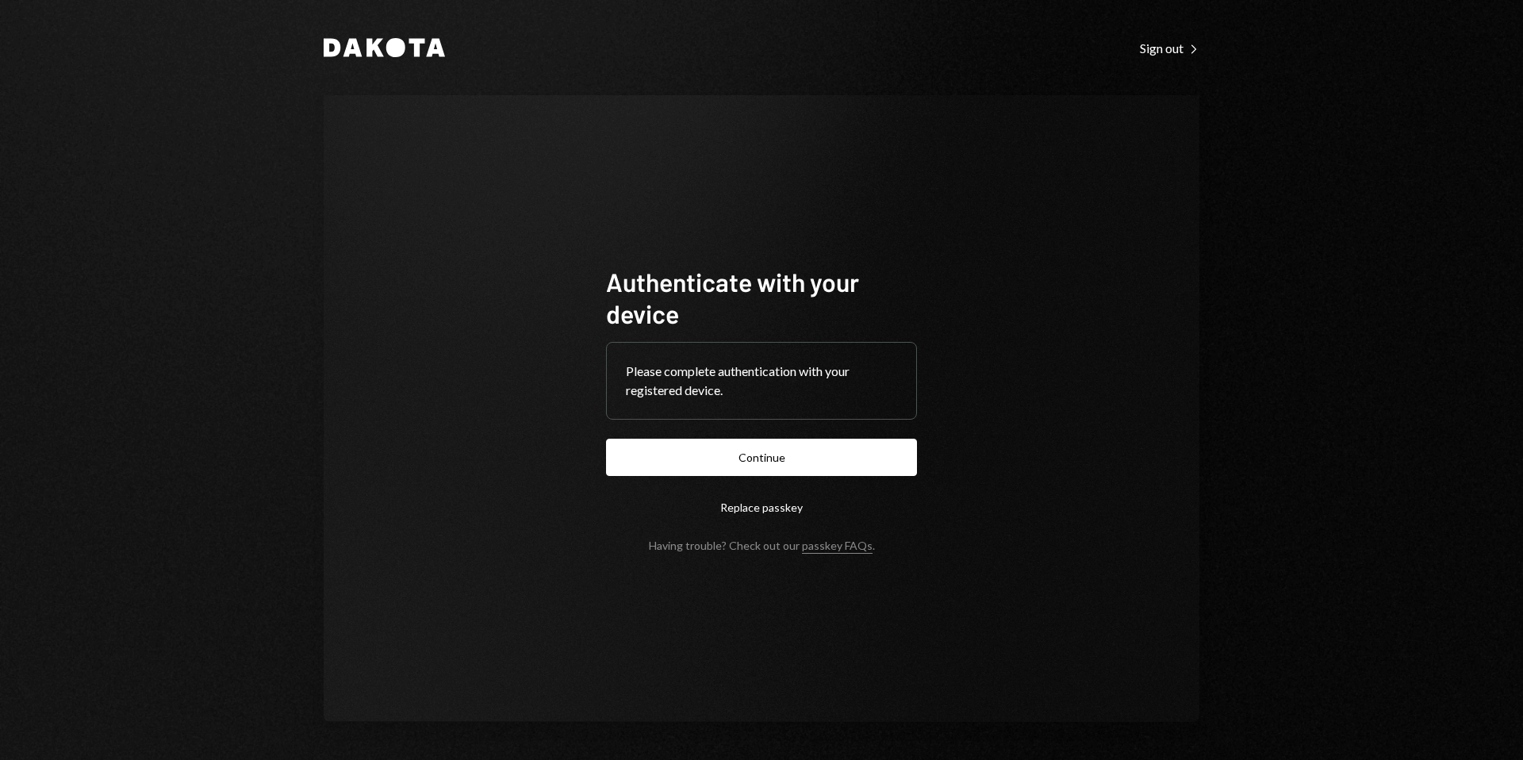 This screenshot has width=1523, height=760. What do you see at coordinates (837, 546) in the screenshot?
I see `a: passkey FAQs` at bounding box center [837, 546].